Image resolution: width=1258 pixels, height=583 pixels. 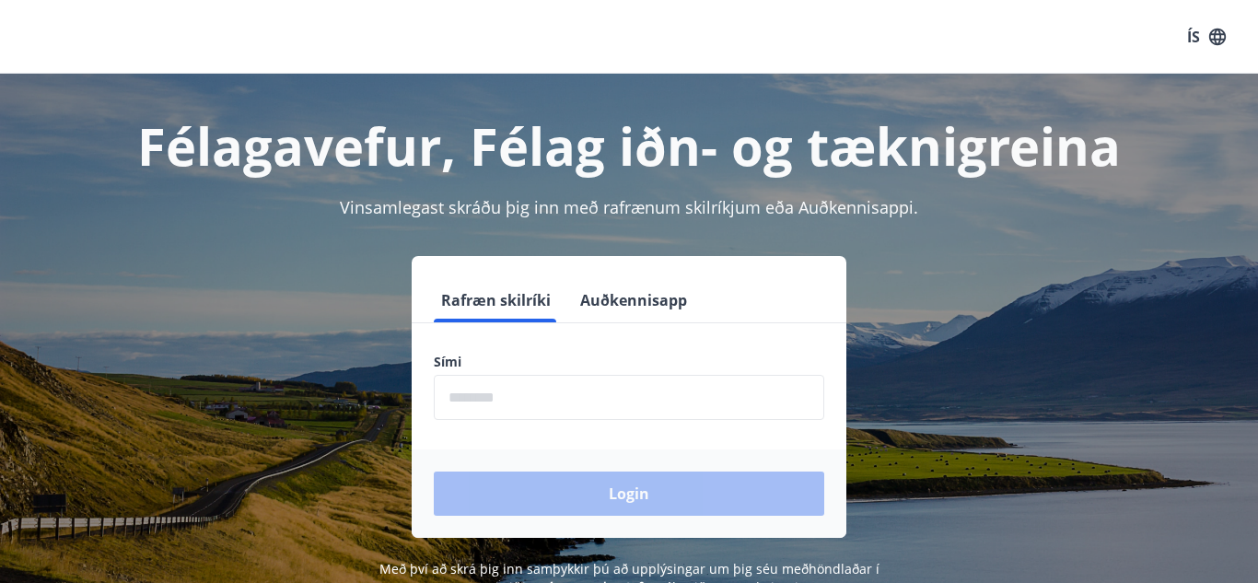 I want to click on button: Auðkennisapp, so click(x=633, y=300).